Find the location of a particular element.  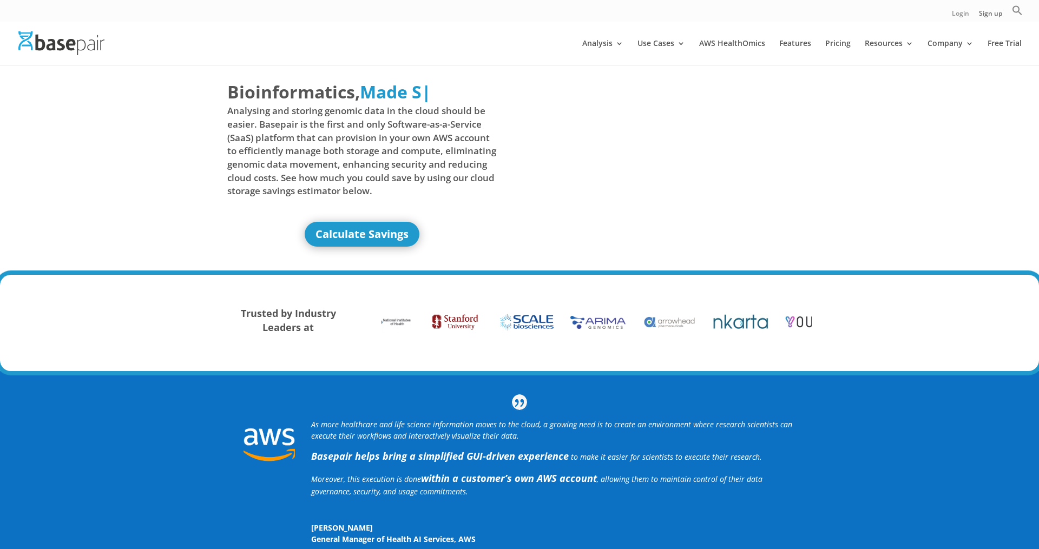

span: Moreover, this execution is done , allowing them to maintain control of their data governance, se... is located at coordinates (537, 485).